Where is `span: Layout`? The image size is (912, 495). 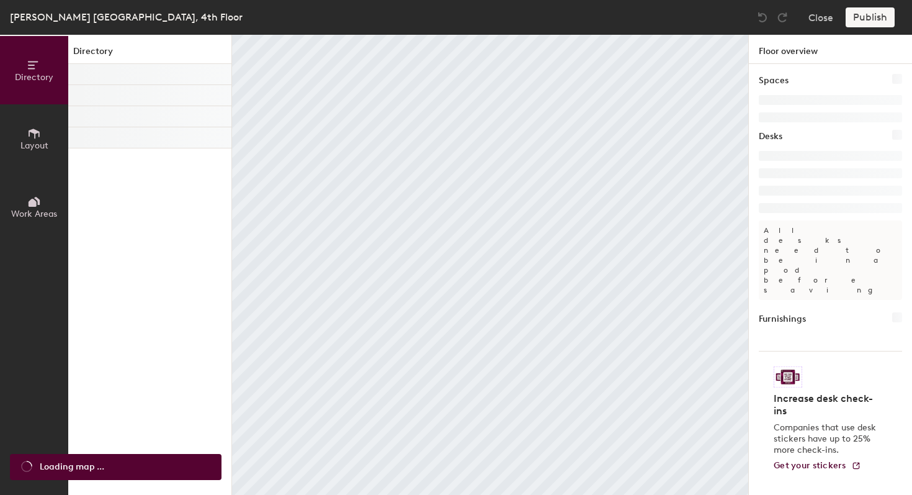
span: Layout is located at coordinates (34, 145).